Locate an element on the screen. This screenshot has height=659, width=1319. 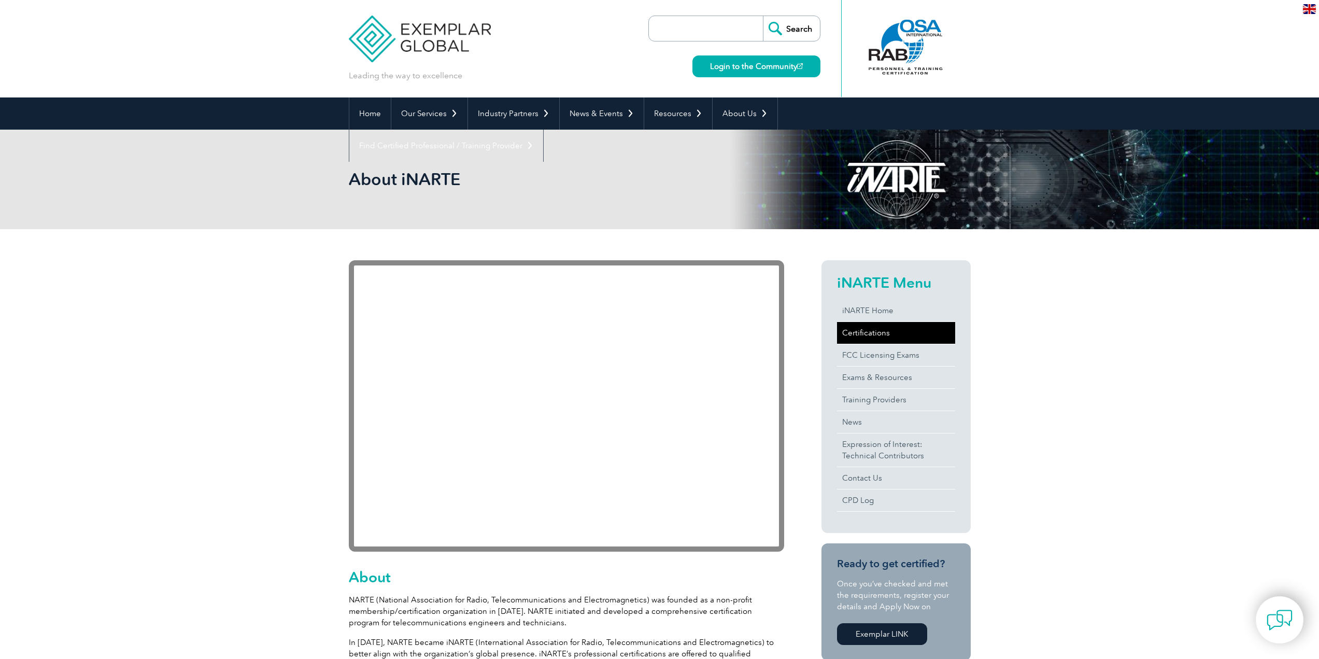
a: Expression of Interest:Technical Contributors is located at coordinates (896, 450).